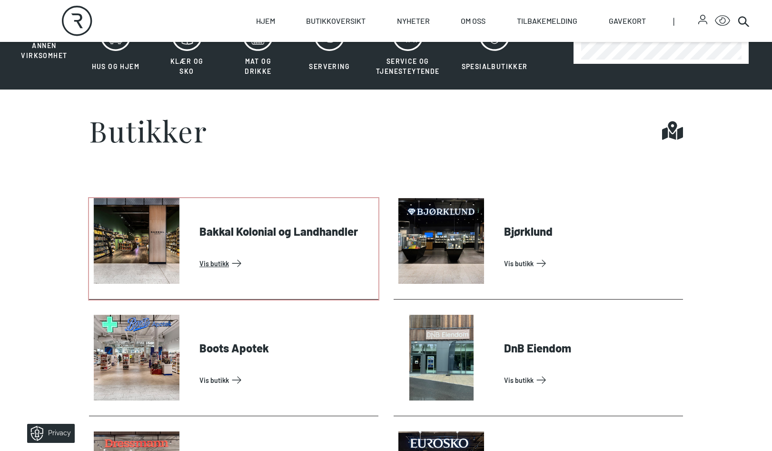  Describe the element at coordinates (408, 51) in the screenshot. I see `button: Service og tjenesteytende` at that location.